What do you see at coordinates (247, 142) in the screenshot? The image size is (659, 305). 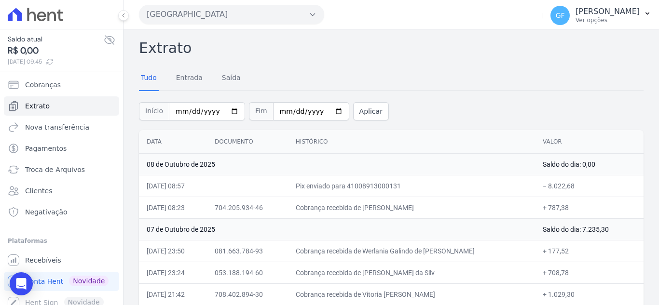 I see `th: Documento` at bounding box center [247, 142].